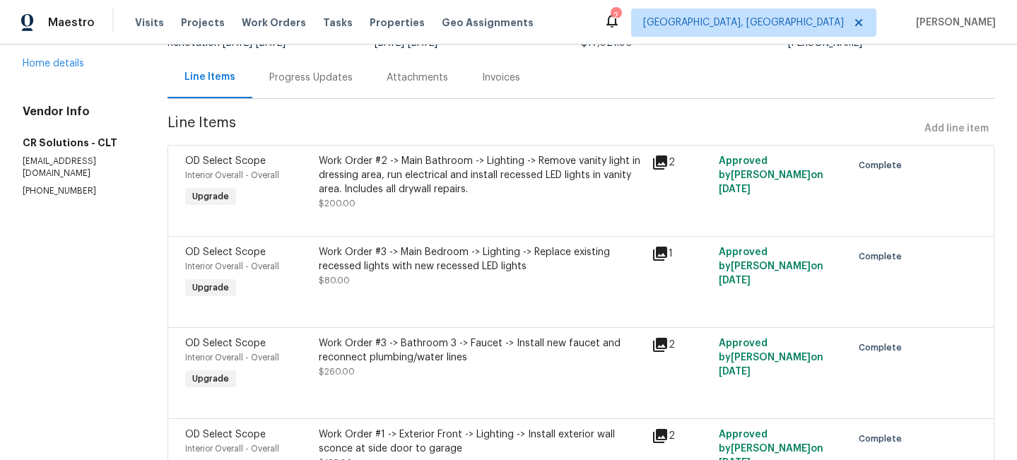 This screenshot has width=1017, height=460. Describe the element at coordinates (311, 78) in the screenshot. I see `div: Progress Updates` at that location.